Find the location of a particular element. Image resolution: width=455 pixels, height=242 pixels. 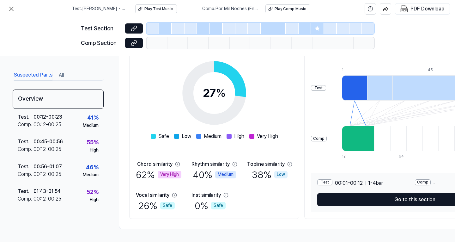

span: 00:01 - 00:12 is located at coordinates (349, 183).